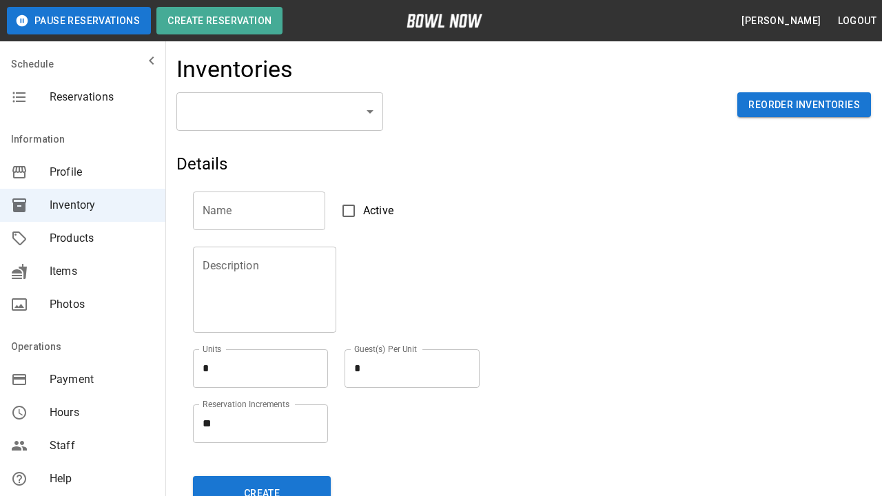 The width and height of the screenshot is (882, 496). What do you see at coordinates (219, 21) in the screenshot?
I see `button: Create Reservation` at bounding box center [219, 21].